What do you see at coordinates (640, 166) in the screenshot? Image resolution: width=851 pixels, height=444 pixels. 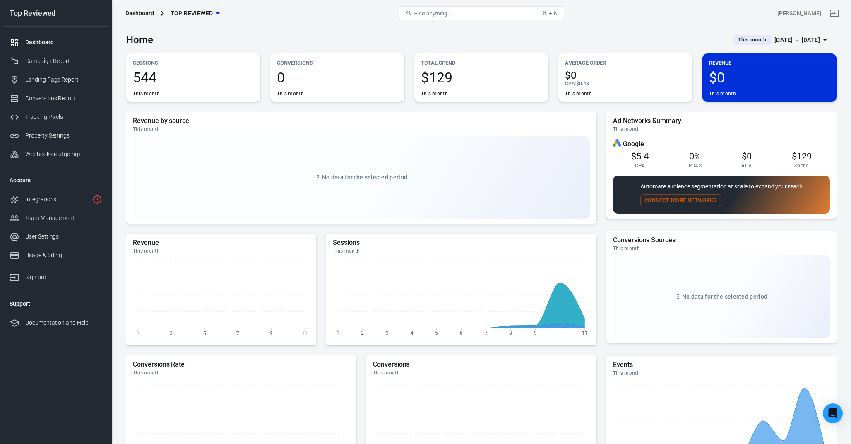 I see `span: CPA` at bounding box center [640, 166].